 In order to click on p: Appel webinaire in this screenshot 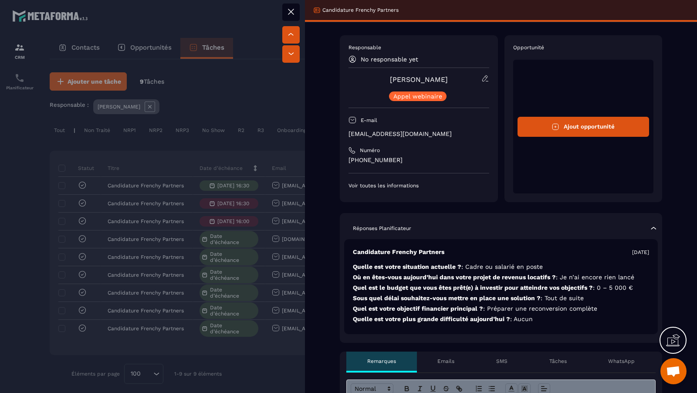, I will do `click(418, 96)`.